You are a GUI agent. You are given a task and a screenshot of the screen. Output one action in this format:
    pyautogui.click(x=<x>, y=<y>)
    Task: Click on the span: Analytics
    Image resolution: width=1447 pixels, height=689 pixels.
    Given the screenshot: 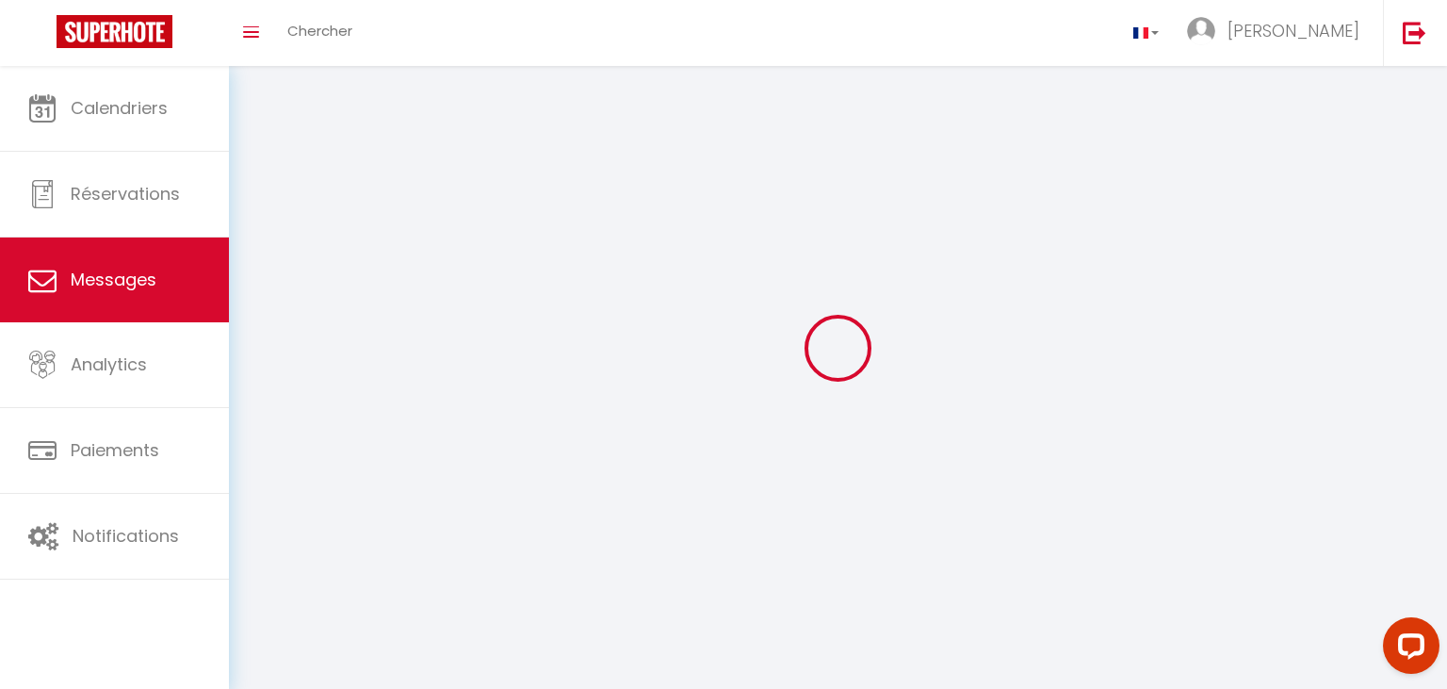 What is the action you would take?
    pyautogui.click(x=108, y=364)
    